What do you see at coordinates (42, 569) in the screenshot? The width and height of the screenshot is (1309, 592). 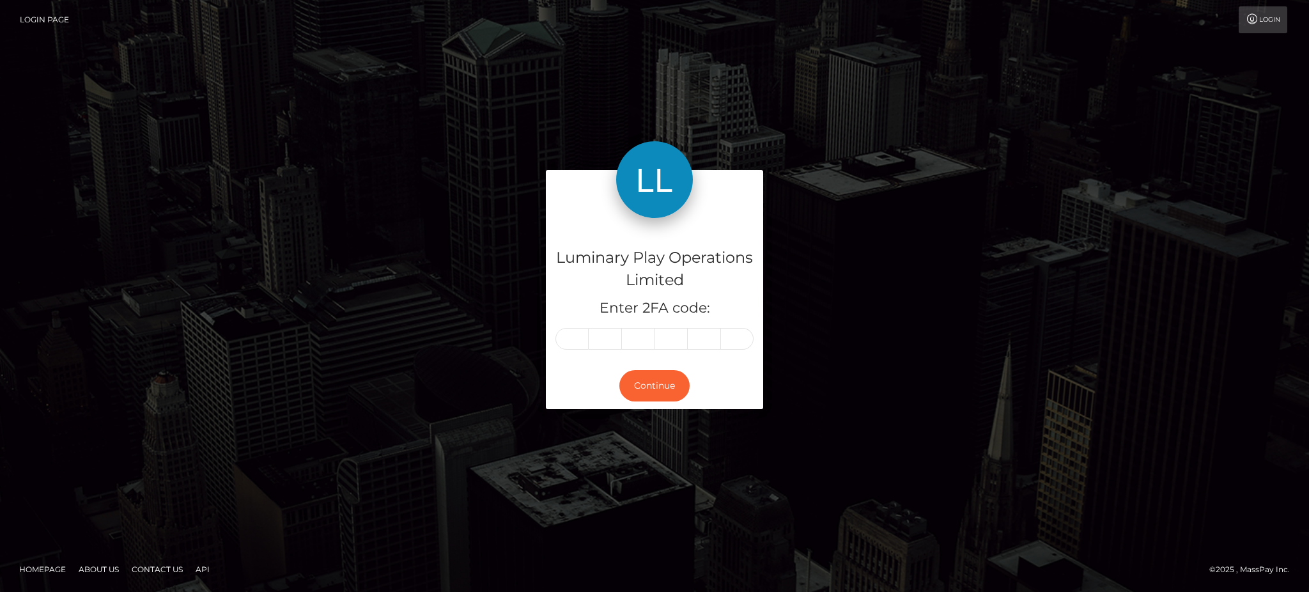 I see `a: Homepage` at bounding box center [42, 569].